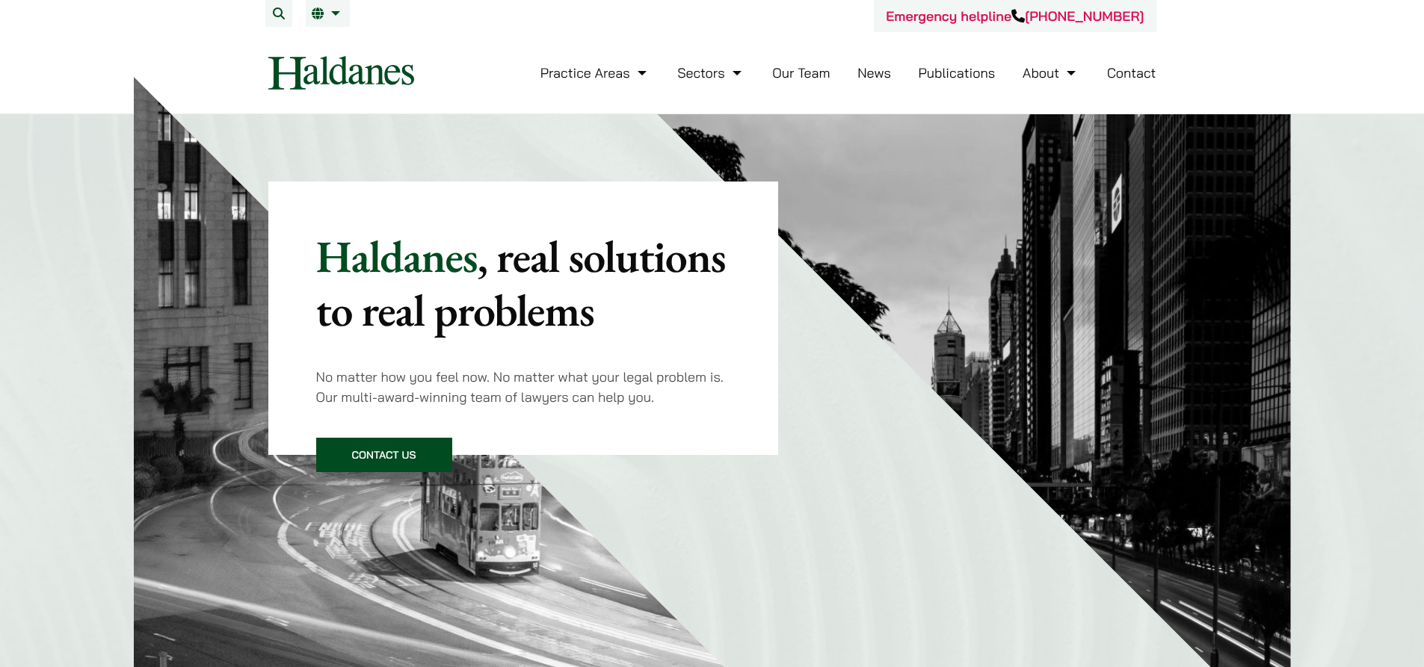  Describe the element at coordinates (595, 72) in the screenshot. I see `a: Practice Areas` at that location.